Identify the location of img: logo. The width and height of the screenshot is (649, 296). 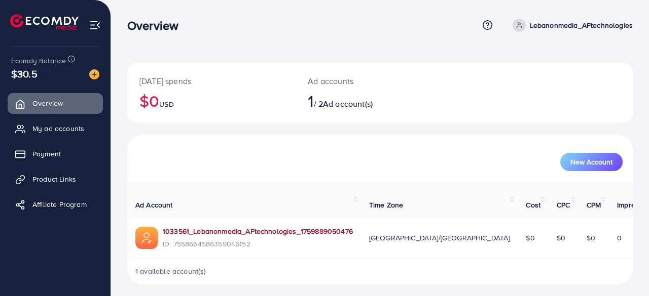
(44, 22).